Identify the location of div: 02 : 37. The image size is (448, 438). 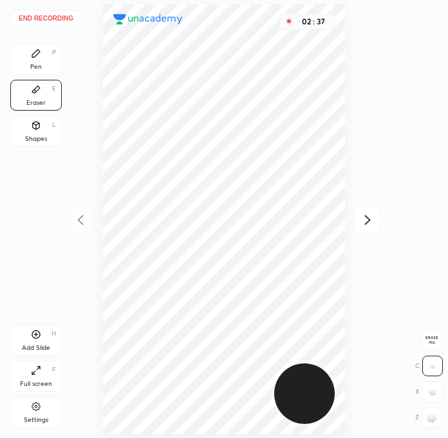
(314, 22).